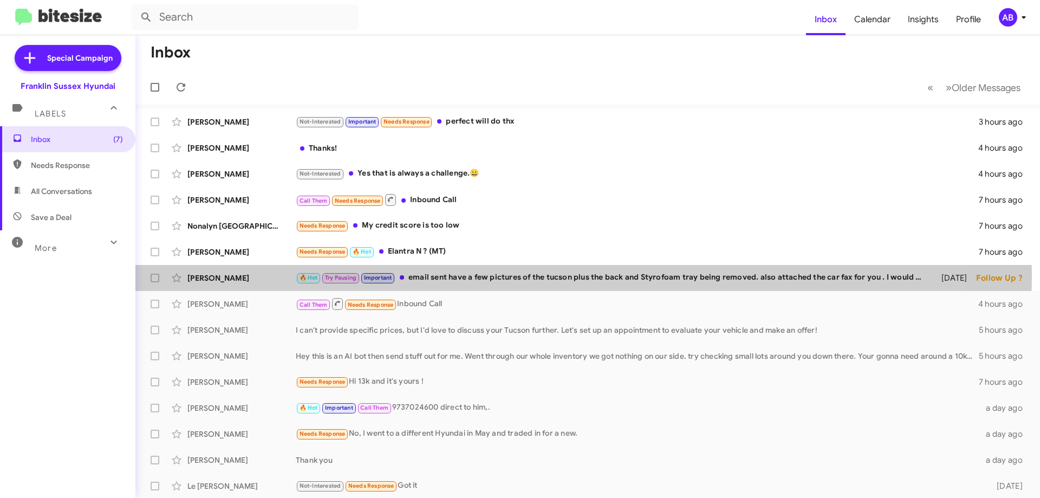 This screenshot has height=498, width=1040. I want to click on div: Hi 13k and it's yours !, so click(637, 381).